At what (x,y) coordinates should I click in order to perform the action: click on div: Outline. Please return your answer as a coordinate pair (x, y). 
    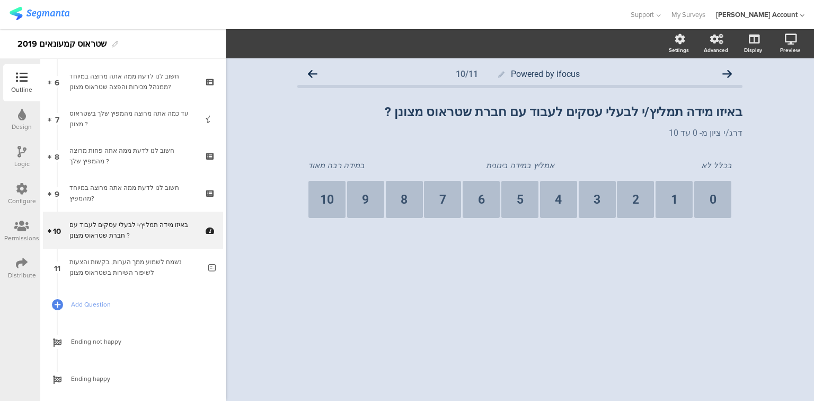
    Looking at the image, I should click on (22, 90).